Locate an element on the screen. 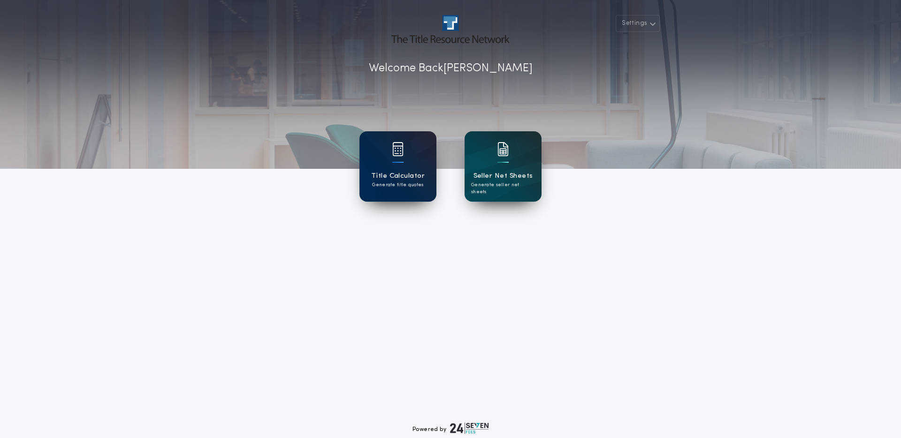 This screenshot has height=438, width=901. div: Powered by is located at coordinates (451, 428).